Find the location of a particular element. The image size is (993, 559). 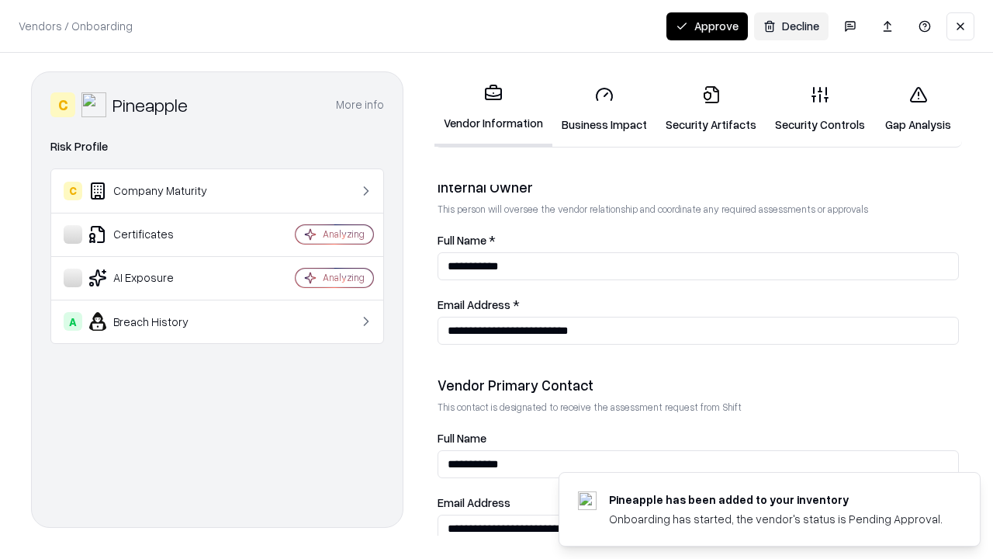

div: AI Exposure is located at coordinates (156, 278).